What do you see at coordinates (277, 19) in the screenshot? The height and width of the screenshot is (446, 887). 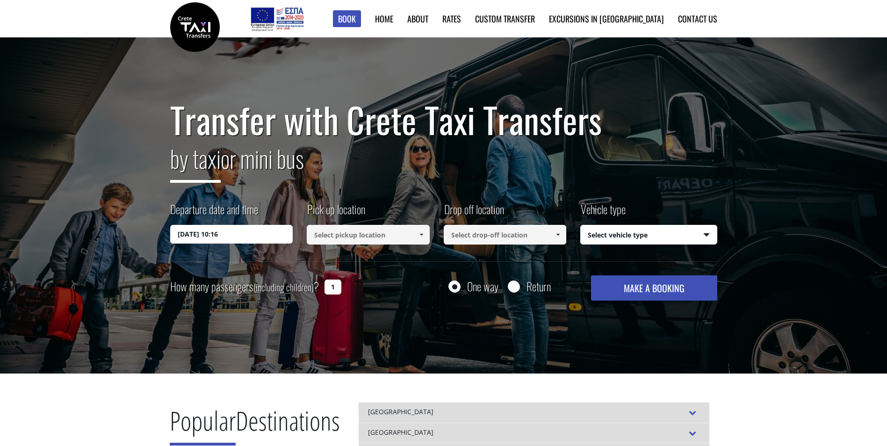 I see `img: e-bannersEUERDF180X90.jpg` at bounding box center [277, 19].